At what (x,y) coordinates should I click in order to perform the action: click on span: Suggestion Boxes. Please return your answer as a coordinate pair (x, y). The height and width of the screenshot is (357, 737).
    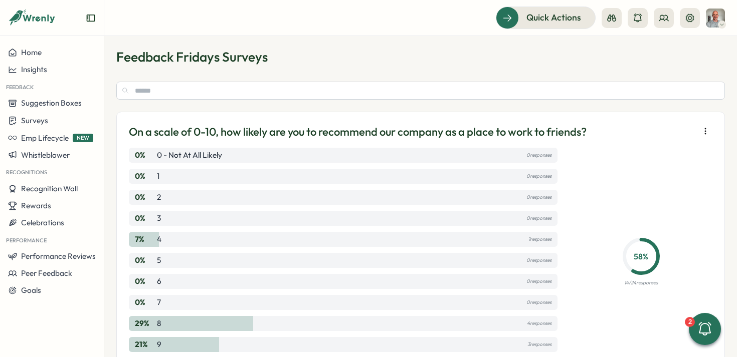
    Looking at the image, I should click on (51, 103).